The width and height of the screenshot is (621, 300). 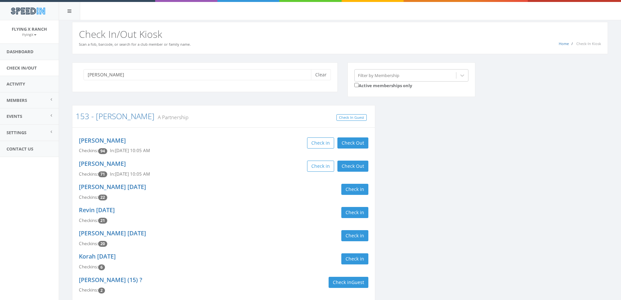 I want to click on a: FlyingX, so click(x=29, y=34).